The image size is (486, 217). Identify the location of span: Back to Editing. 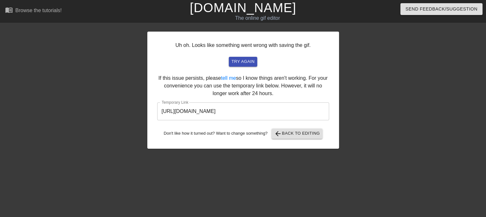
(297, 134).